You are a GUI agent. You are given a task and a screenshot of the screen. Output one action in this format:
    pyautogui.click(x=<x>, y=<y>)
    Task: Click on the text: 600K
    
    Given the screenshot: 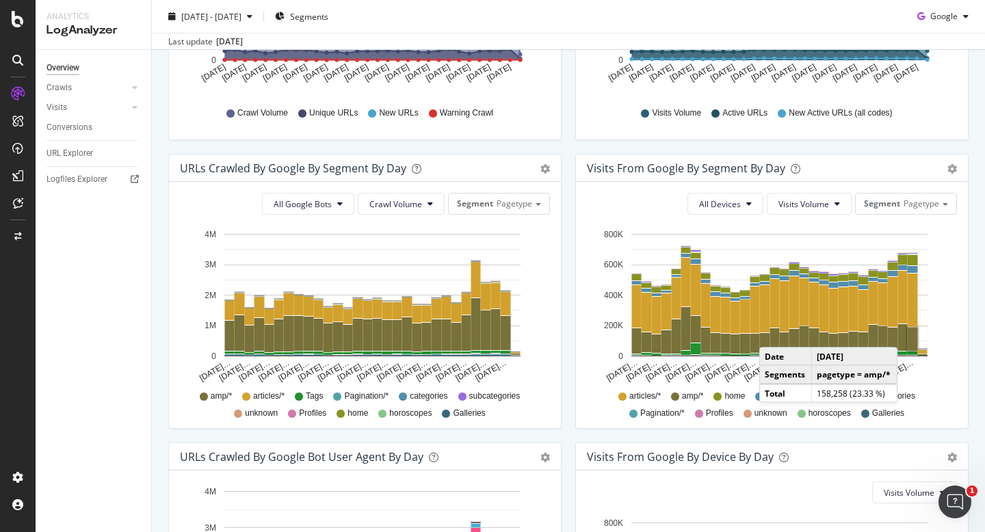 What is the action you would take?
    pyautogui.click(x=613, y=265)
    